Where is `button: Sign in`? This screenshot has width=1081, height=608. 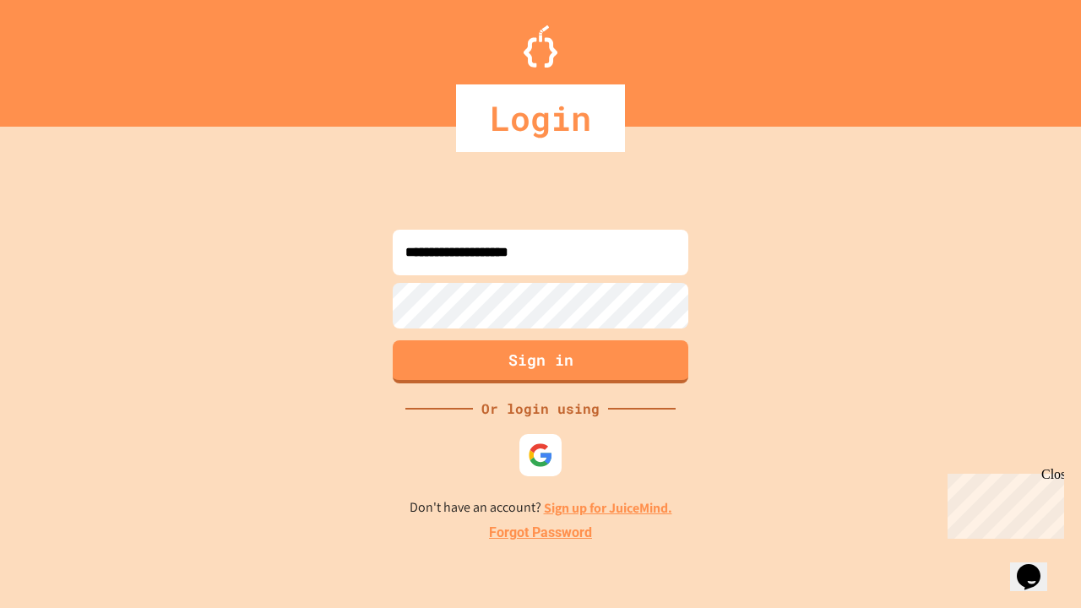
button: Sign in is located at coordinates (541, 361).